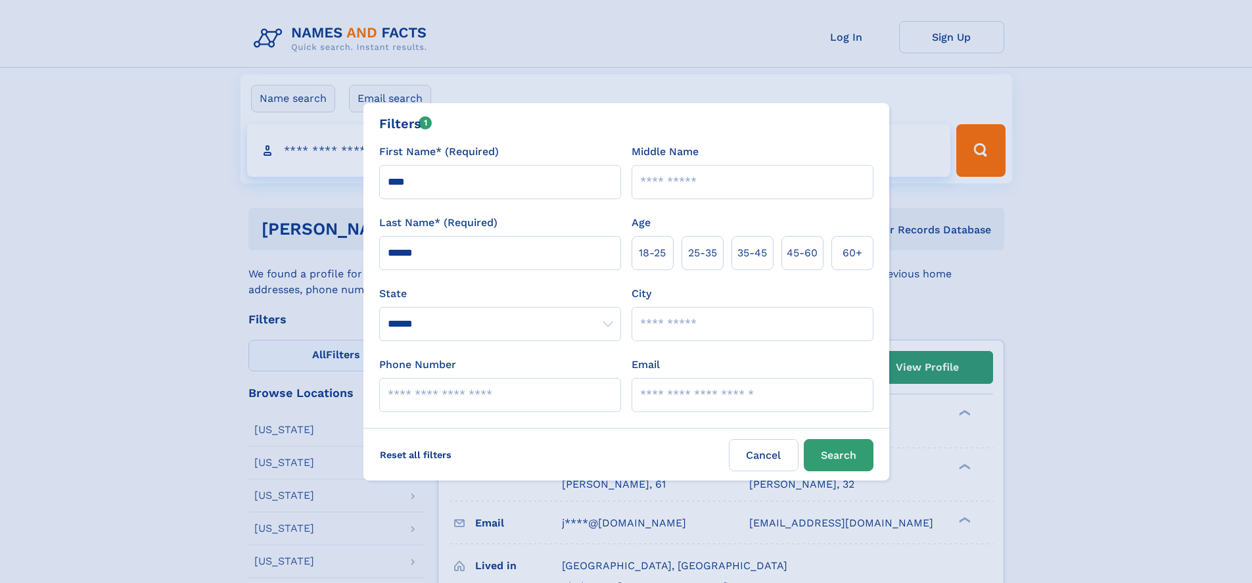 This screenshot has height=583, width=1252. I want to click on label: Last Name* (Required), so click(438, 223).